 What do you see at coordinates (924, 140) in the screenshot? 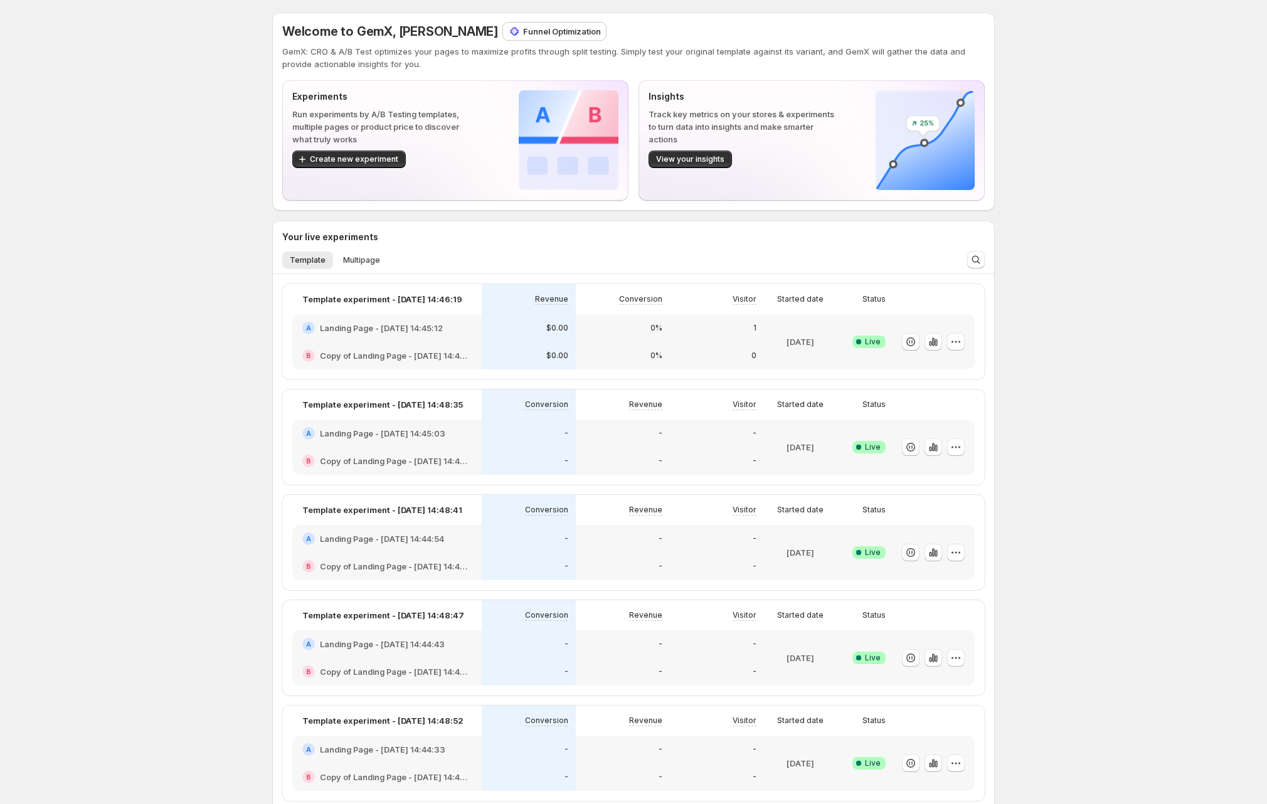
I see `img: Insights` at bounding box center [924, 140].